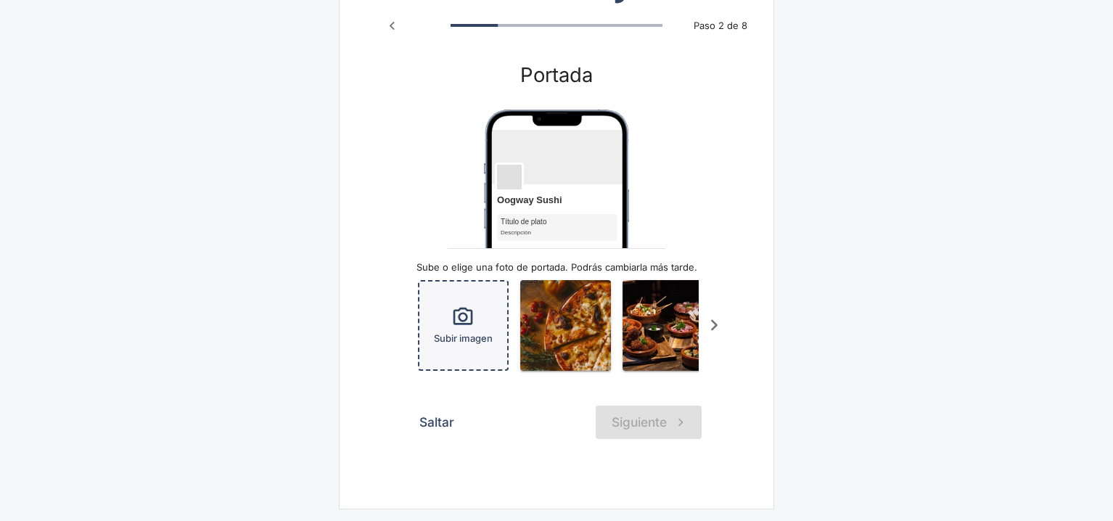 This screenshot has height=521, width=1113. Describe the element at coordinates (437, 422) in the screenshot. I see `button: Saltar` at that location.